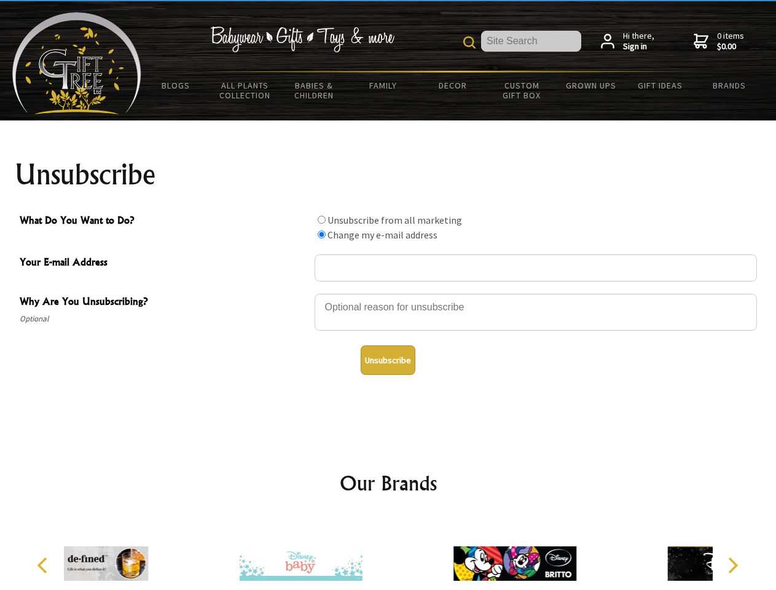  Describe the element at coordinates (452, 85) in the screenshot. I see `a: Decor` at that location.